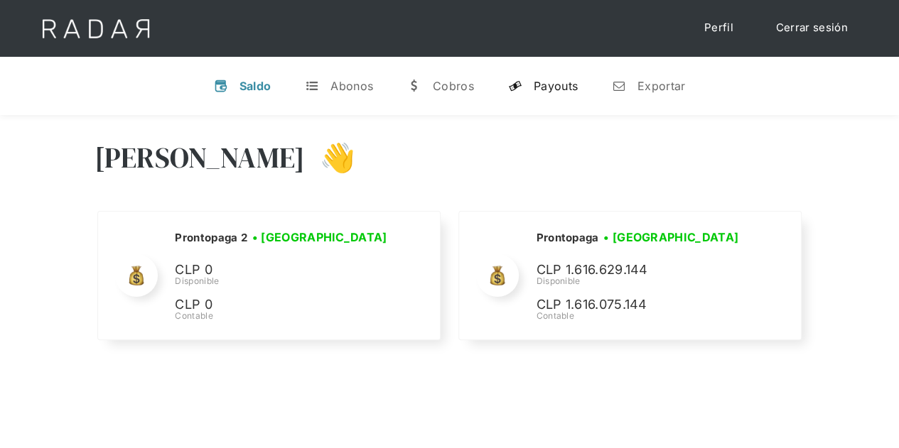 This screenshot has height=448, width=899. Describe the element at coordinates (515, 86) in the screenshot. I see `div: y` at that location.